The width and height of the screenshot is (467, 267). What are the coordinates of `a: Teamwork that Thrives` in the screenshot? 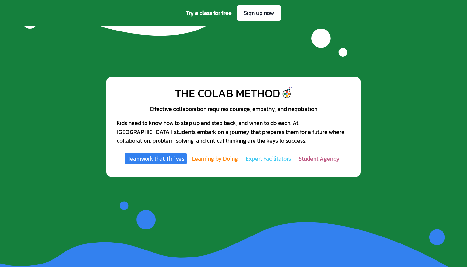 It's located at (156, 158).